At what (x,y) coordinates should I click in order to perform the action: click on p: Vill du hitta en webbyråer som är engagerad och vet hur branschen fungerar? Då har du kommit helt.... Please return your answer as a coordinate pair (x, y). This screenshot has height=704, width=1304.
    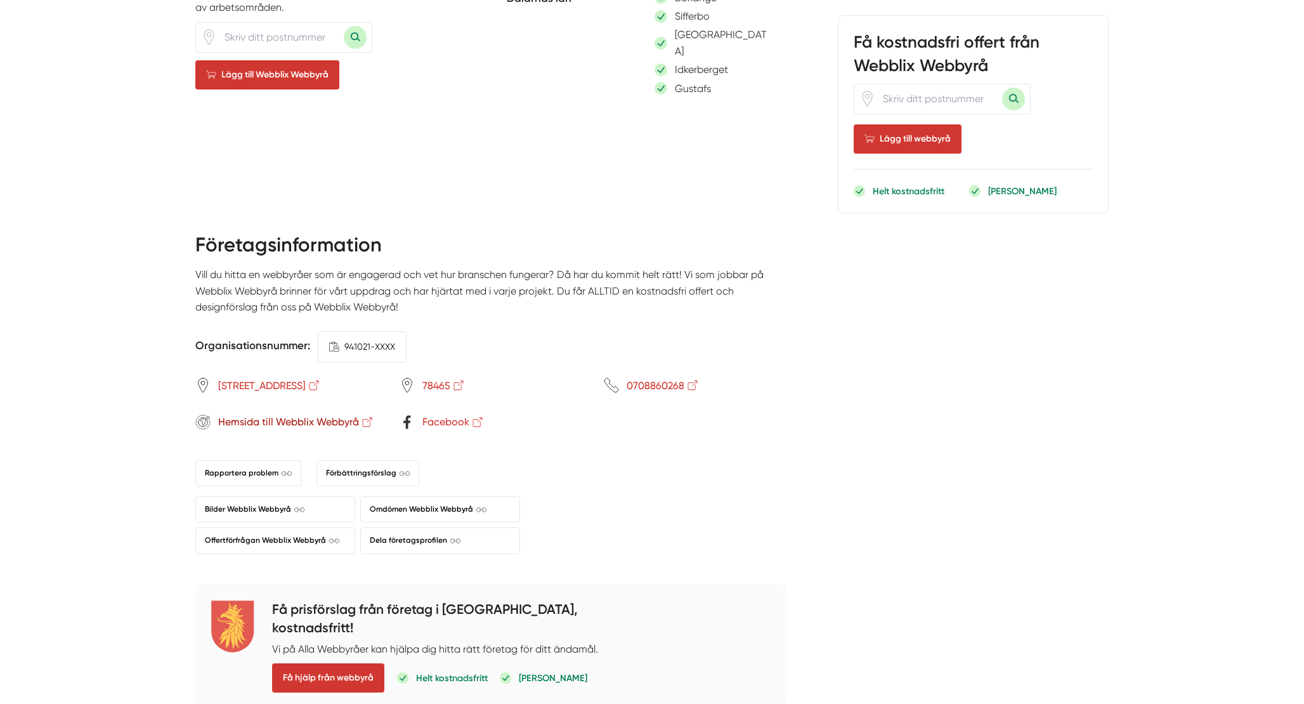
    Looking at the image, I should click on (491, 296).